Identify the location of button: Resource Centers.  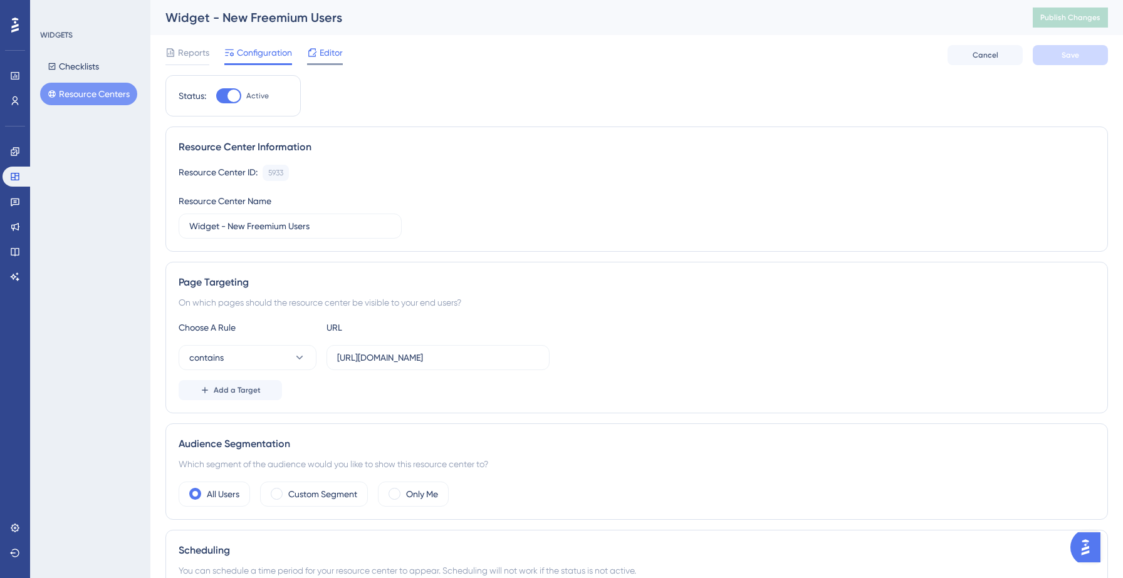
(88, 94).